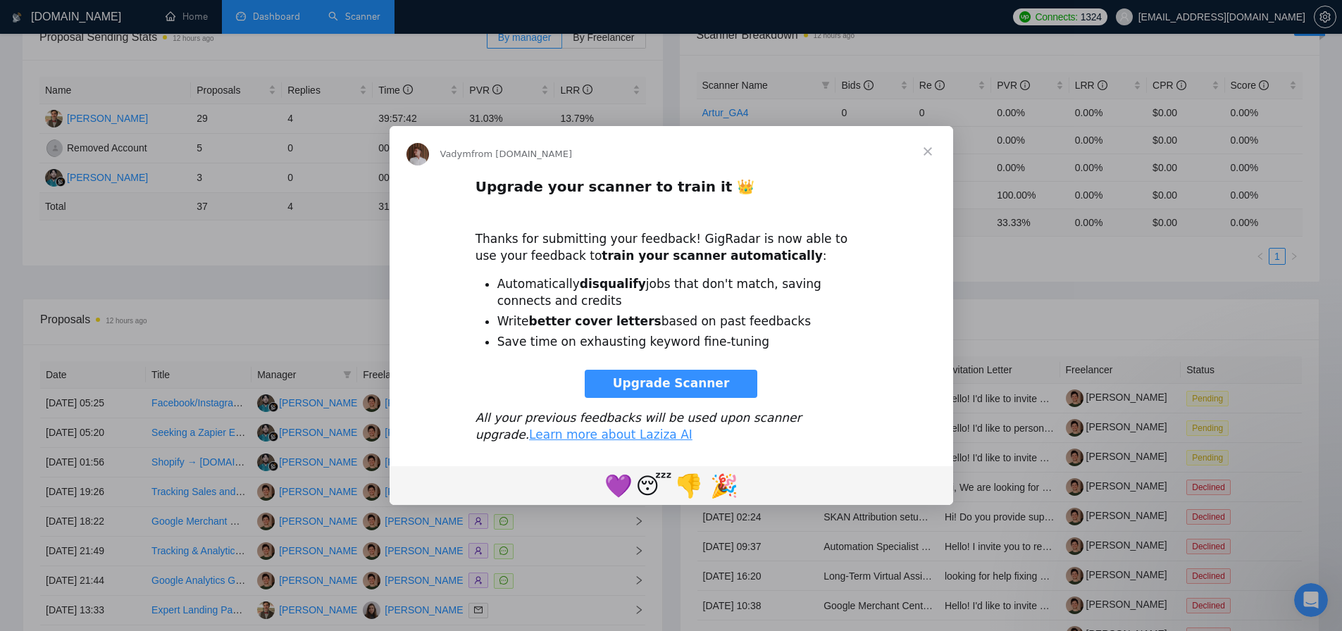 The image size is (1342, 631). Describe the element at coordinates (928, 151) in the screenshot. I see `span: Close` at that location.